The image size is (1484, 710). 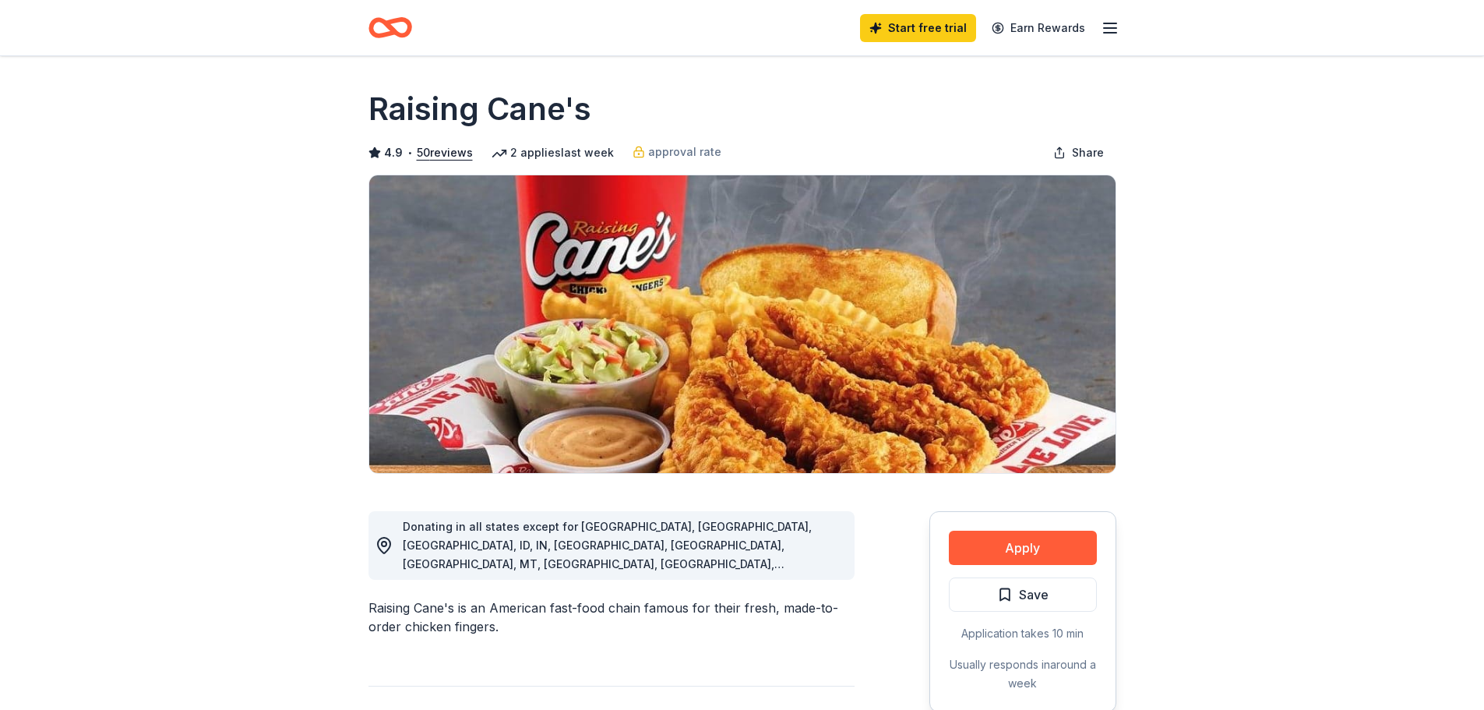 What do you see at coordinates (1088, 153) in the screenshot?
I see `span: Share` at bounding box center [1088, 153].